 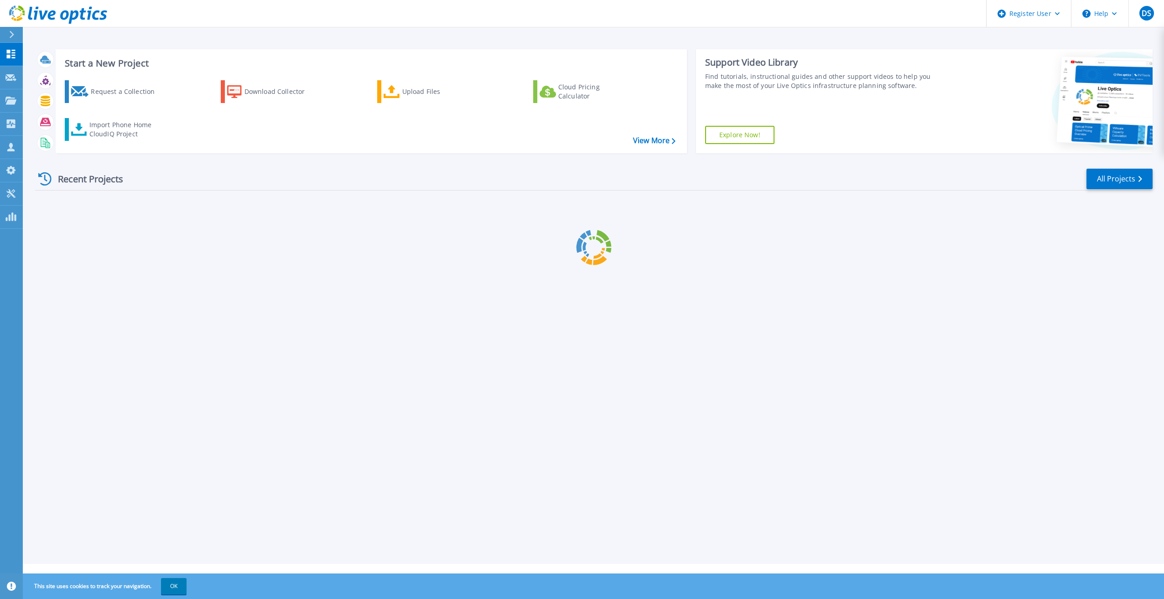 What do you see at coordinates (1119, 179) in the screenshot?
I see `a: All Projects` at bounding box center [1119, 179].